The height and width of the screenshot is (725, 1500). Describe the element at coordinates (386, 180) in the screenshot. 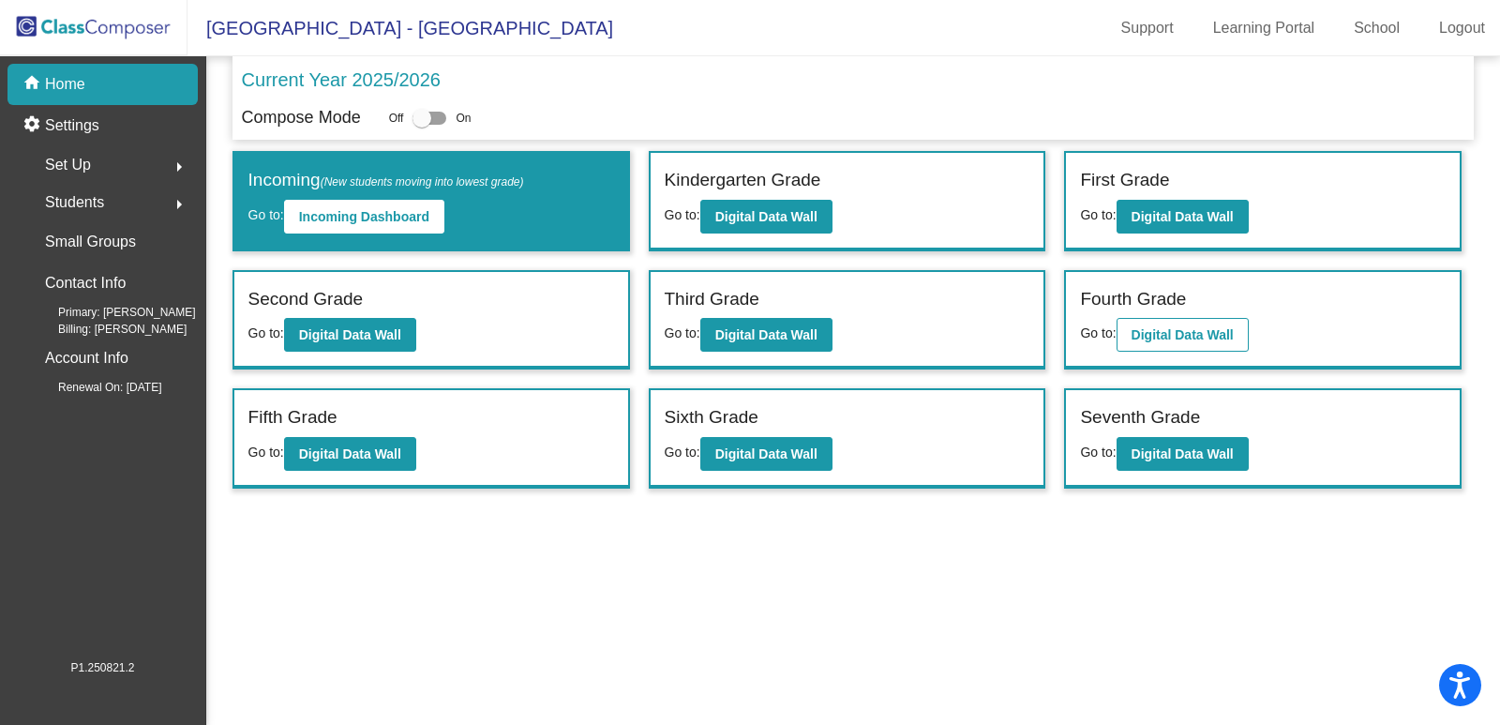

I see `label: Incoming` at that location.